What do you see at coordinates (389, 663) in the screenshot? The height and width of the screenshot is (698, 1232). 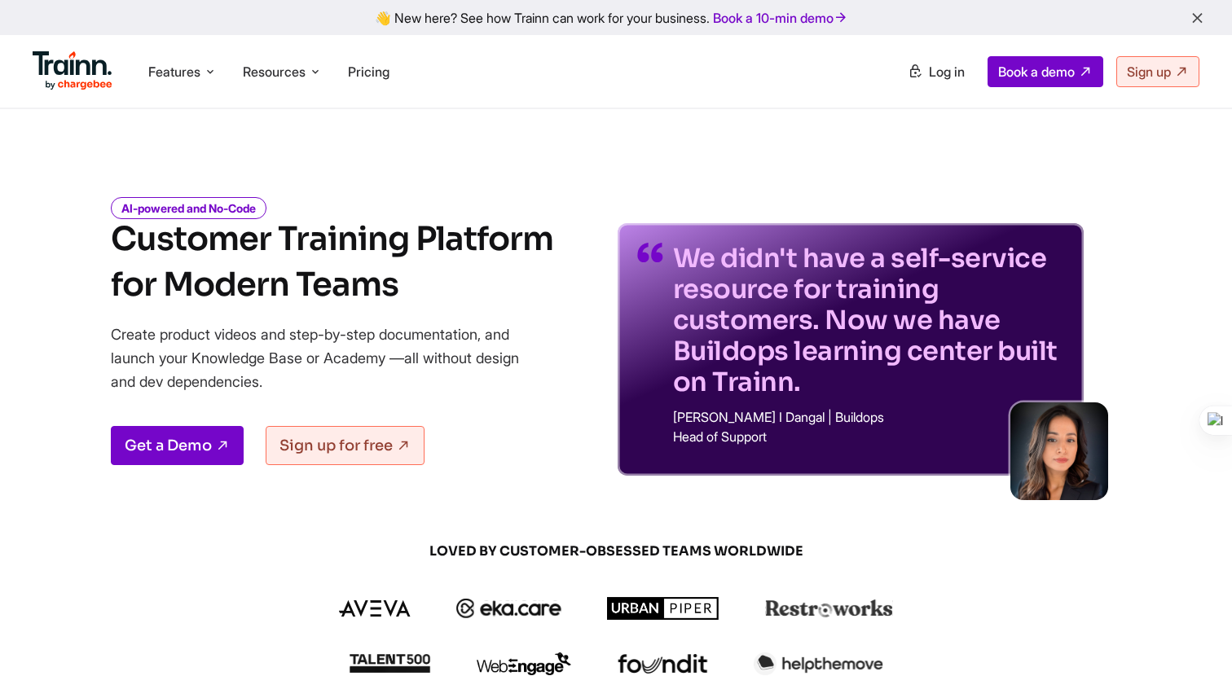 I see `img: talent500 logo` at bounding box center [389, 663].